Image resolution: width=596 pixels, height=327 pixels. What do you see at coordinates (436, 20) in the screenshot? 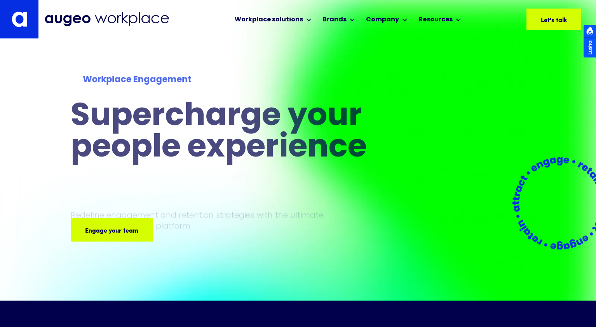
I see `div: Resources` at bounding box center [436, 20].